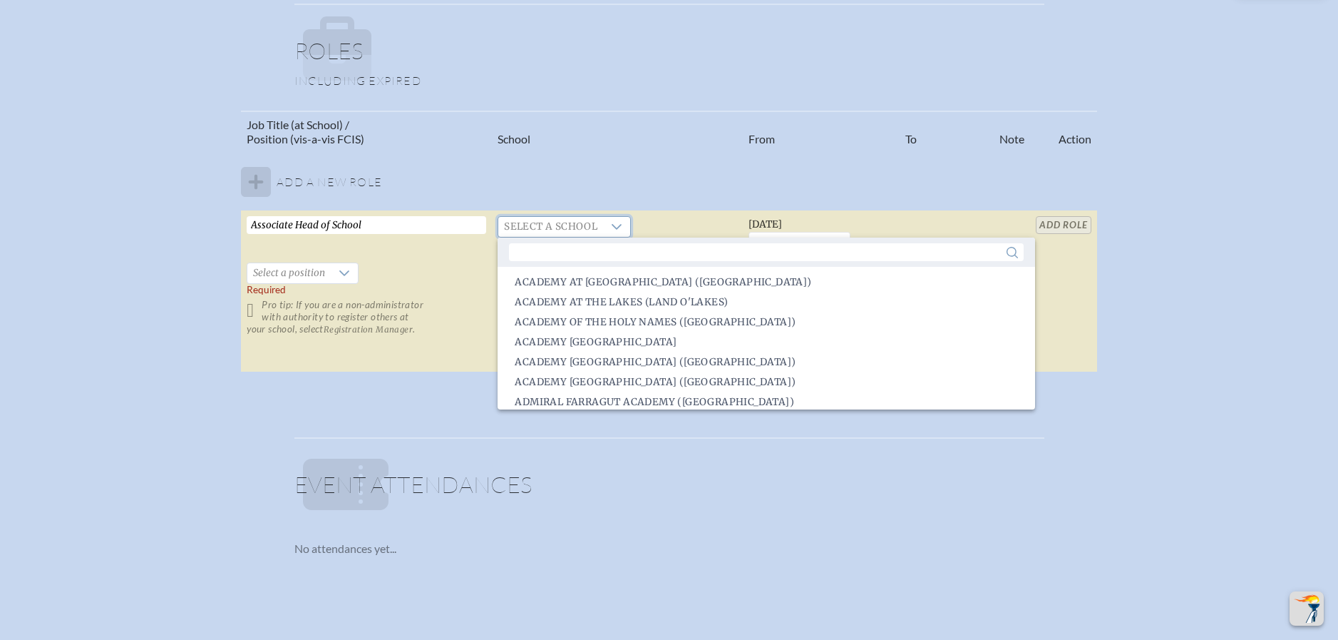  I want to click on span: Academy at the Lakes (Land O'Lakes), so click(621, 302).